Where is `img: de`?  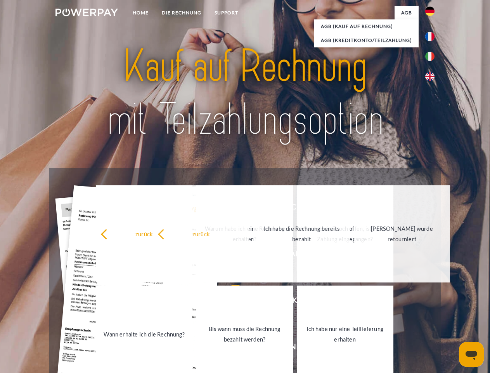
img: de is located at coordinates (430, 11).